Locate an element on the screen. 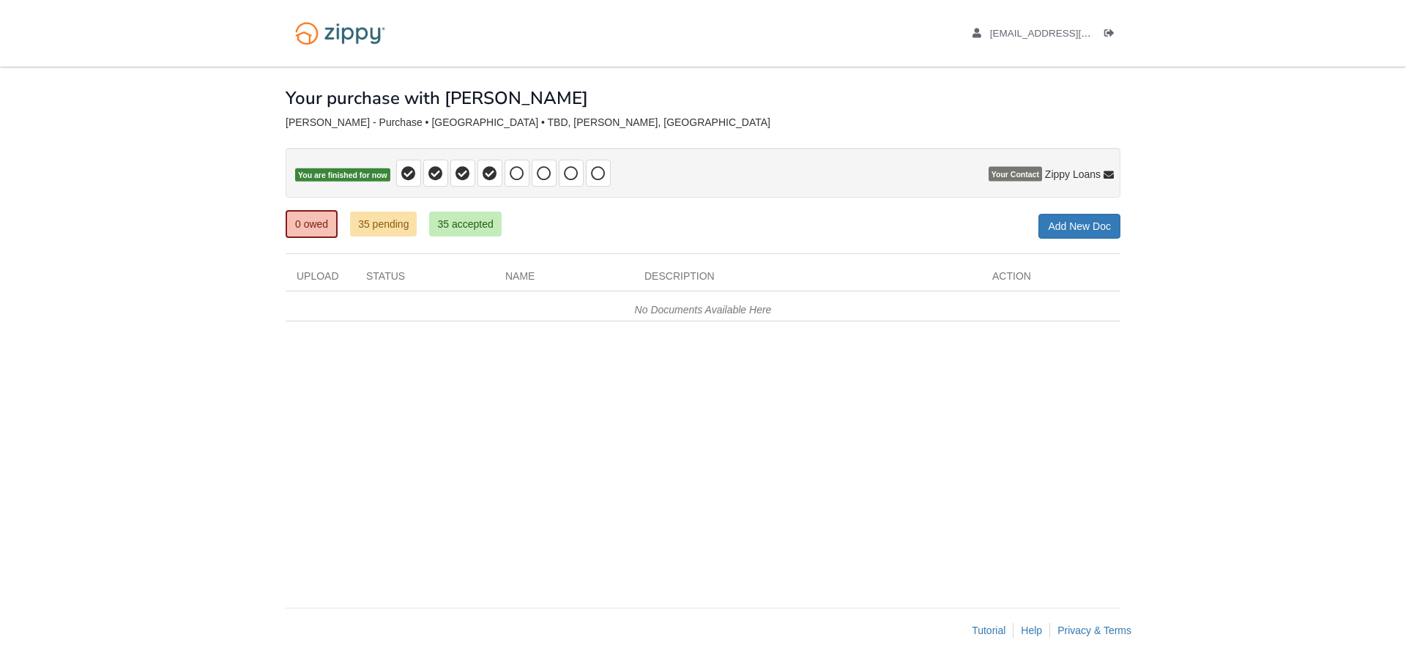  a: Privacy & Terms is located at coordinates (1094, 630).